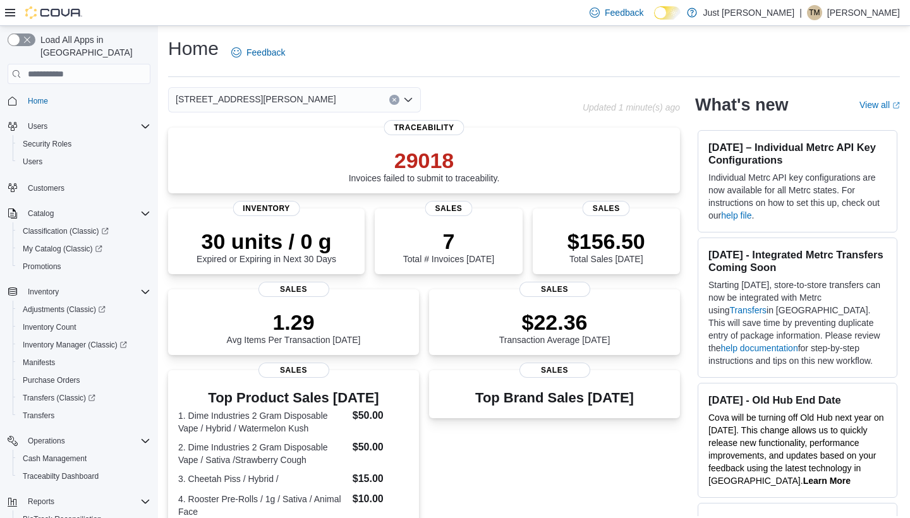  Describe the element at coordinates (84, 416) in the screenshot. I see `button: Transfers` at that location.